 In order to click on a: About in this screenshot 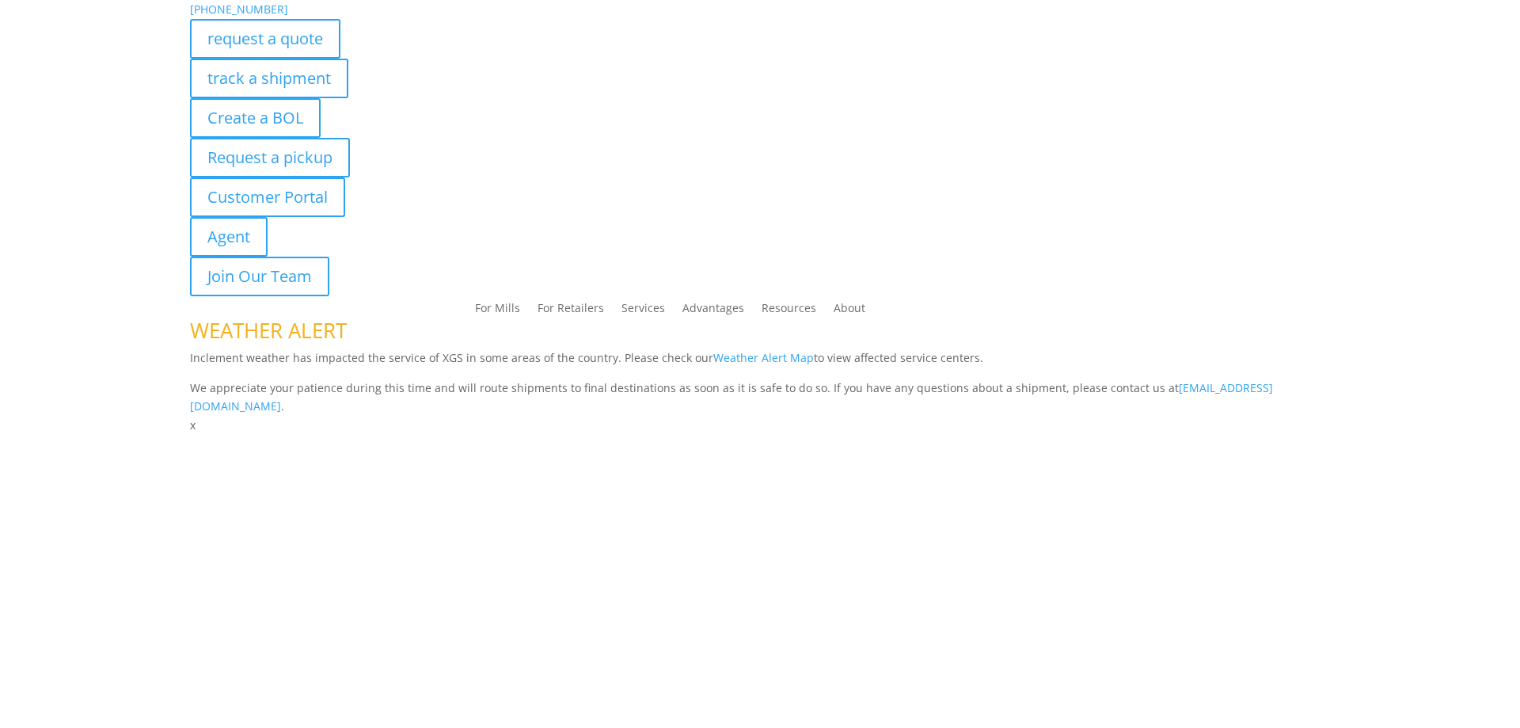, I will do `click(850, 311)`.